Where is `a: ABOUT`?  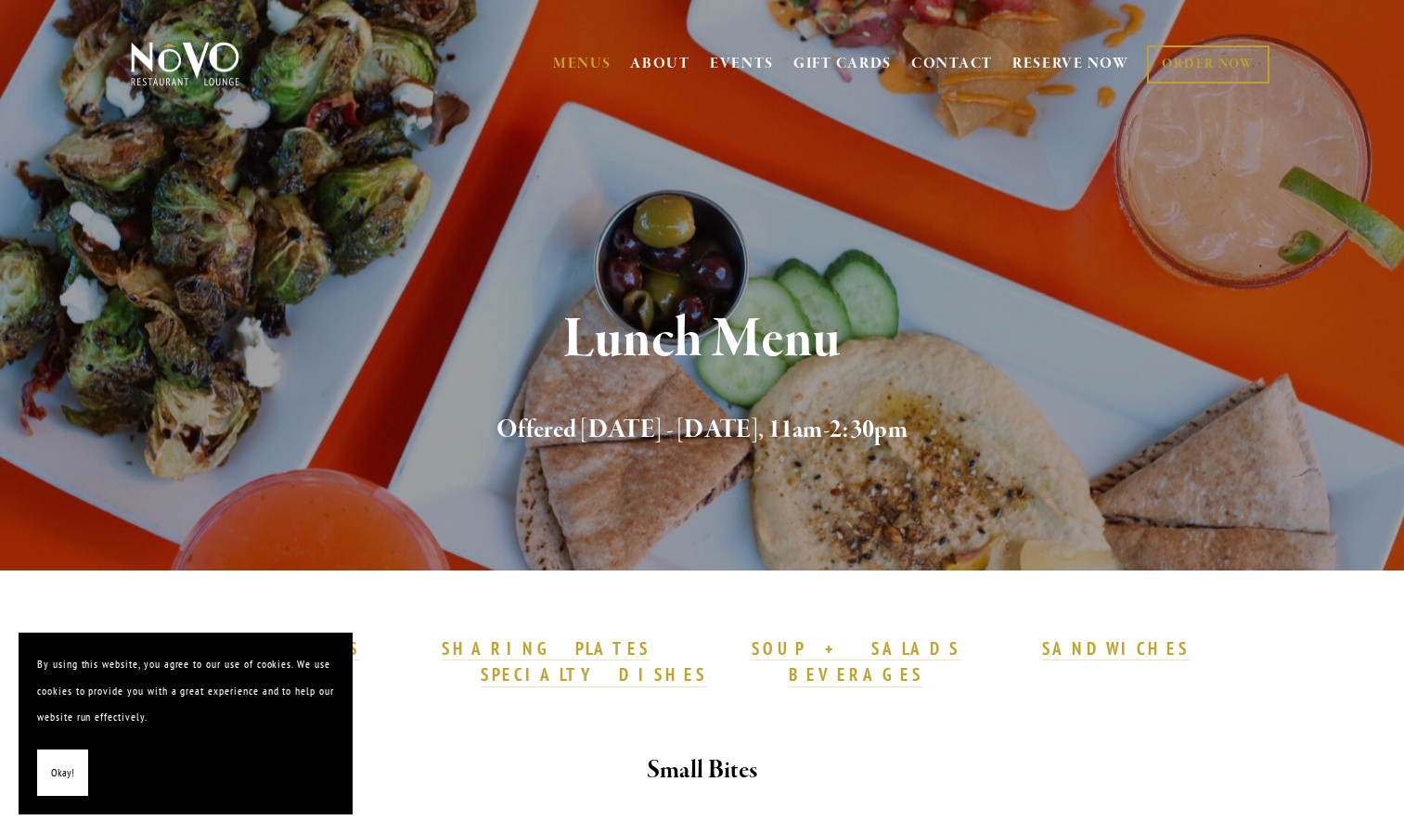 a: ABOUT is located at coordinates (660, 64).